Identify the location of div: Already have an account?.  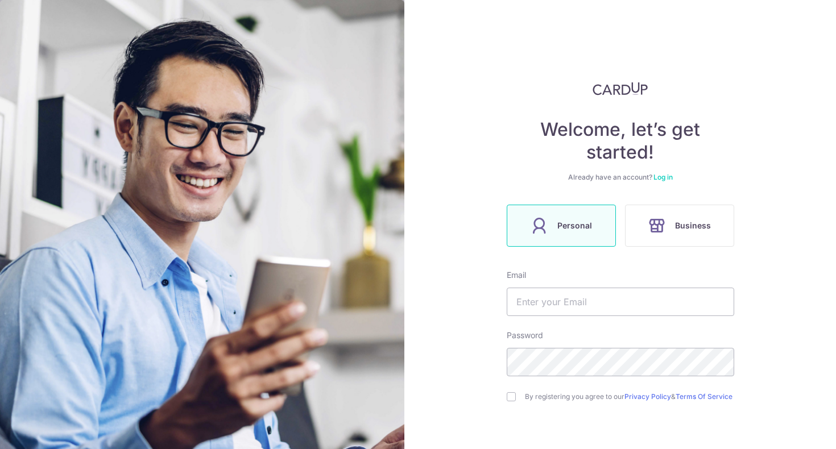
(620, 177).